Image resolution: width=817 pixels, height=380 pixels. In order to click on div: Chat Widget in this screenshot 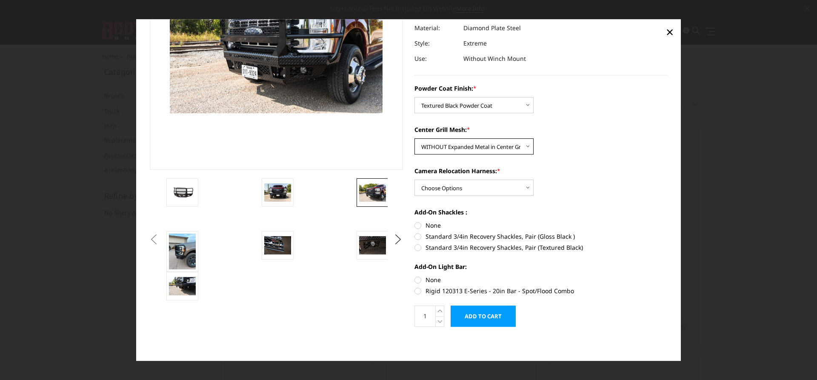, I will do `click(796, 360)`.